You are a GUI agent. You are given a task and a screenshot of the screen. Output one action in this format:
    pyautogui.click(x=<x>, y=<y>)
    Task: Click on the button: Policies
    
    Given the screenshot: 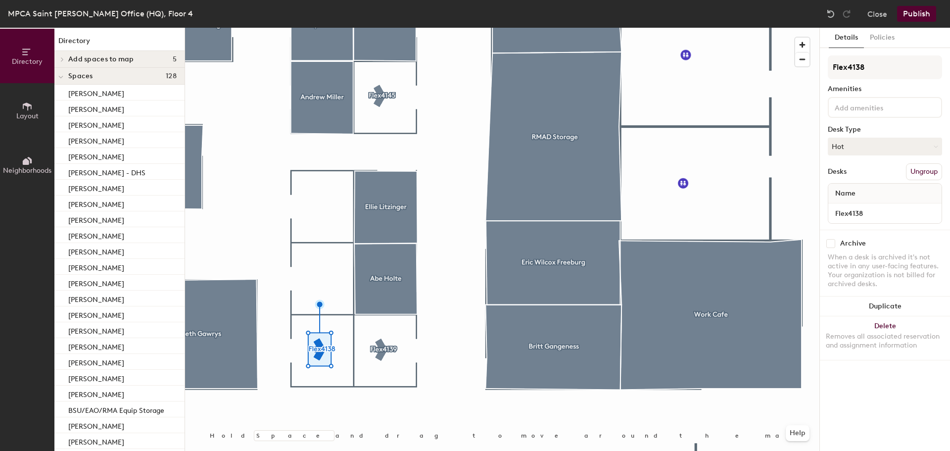 What is the action you would take?
    pyautogui.click(x=882, y=38)
    